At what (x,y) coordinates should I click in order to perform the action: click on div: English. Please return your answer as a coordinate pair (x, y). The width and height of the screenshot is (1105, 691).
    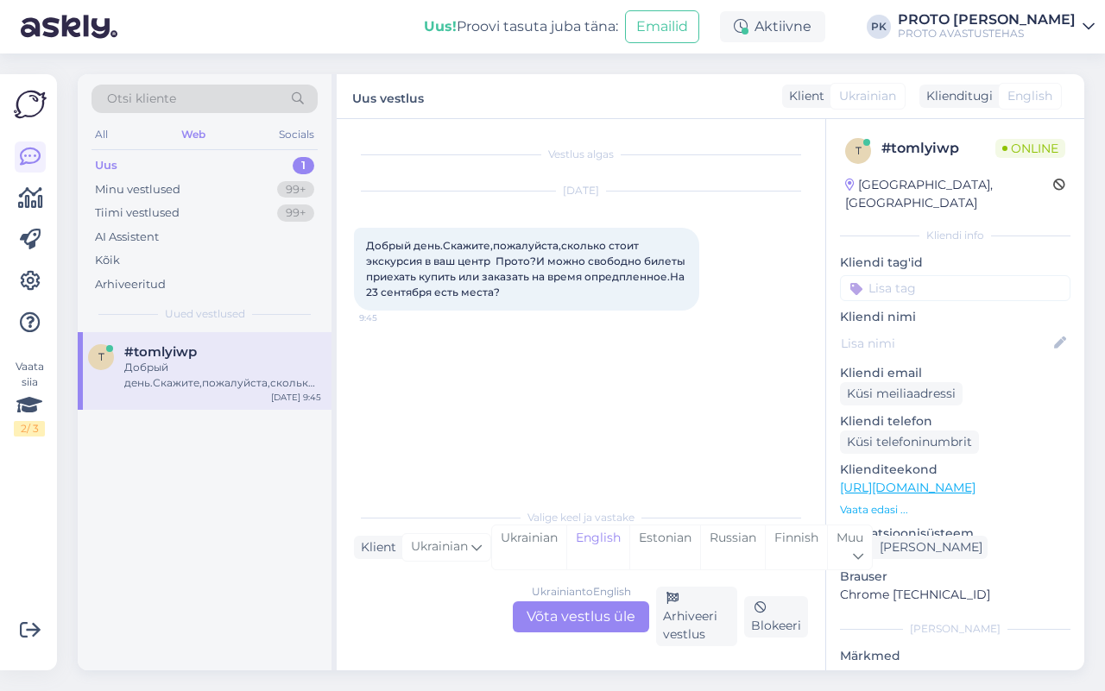
    Looking at the image, I should click on (597, 547).